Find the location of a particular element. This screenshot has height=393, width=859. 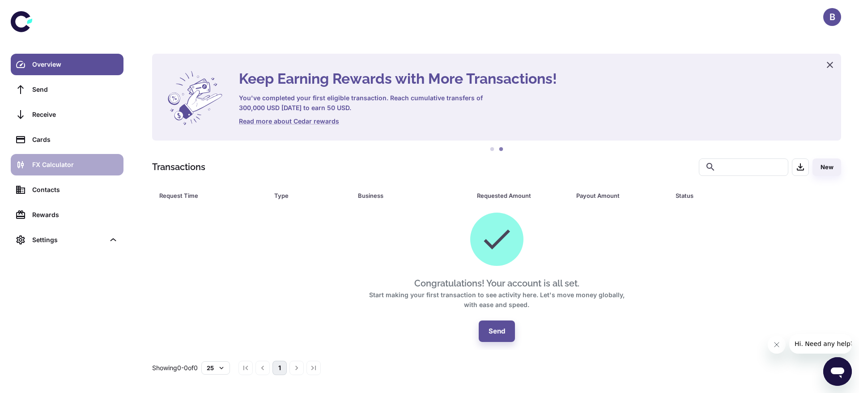

div: B is located at coordinates (832, 17).